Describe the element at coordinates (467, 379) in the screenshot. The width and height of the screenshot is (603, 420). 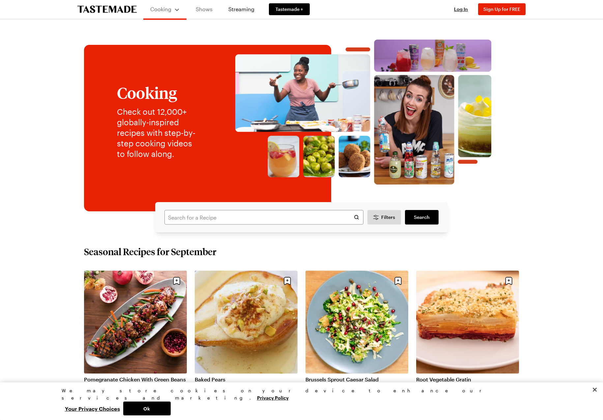
I see `a: Root Vegetable Gratin` at that location.